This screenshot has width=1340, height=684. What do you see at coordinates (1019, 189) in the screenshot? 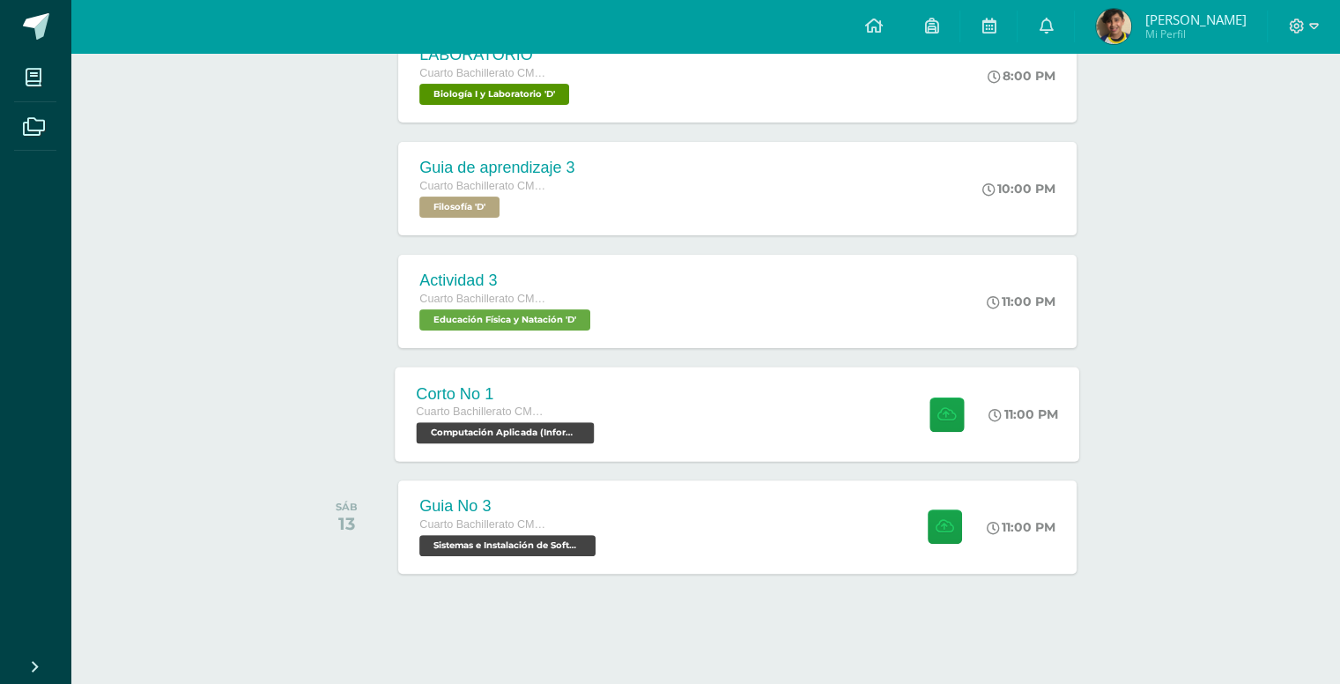
I see `div: 10:00 PM` at bounding box center [1019, 189].